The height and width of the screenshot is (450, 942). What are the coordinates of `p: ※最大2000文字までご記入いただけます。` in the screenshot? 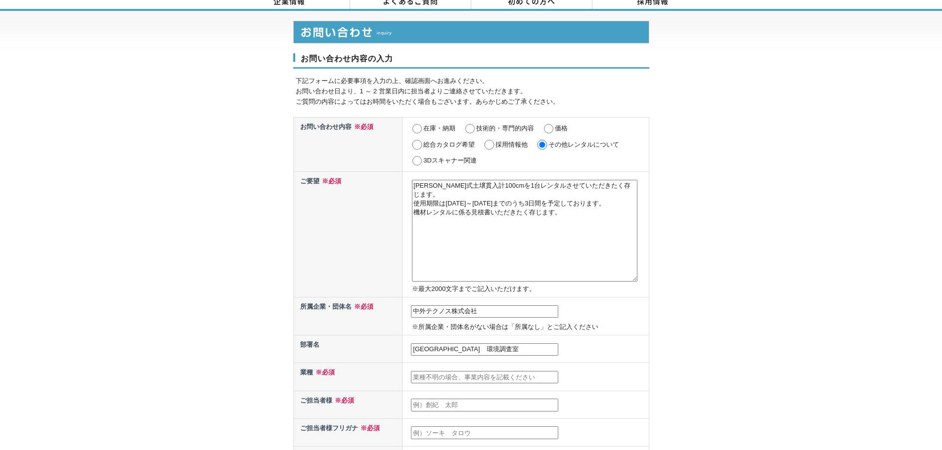 It's located at (529, 289).